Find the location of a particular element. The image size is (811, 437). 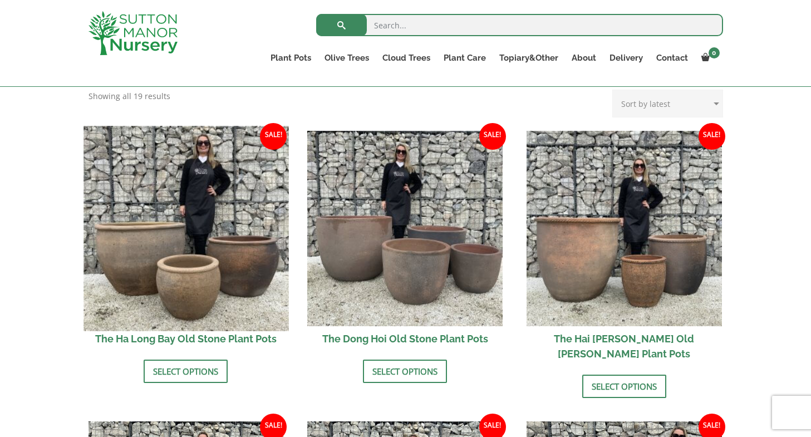

select: Shop order is located at coordinates (667, 103).